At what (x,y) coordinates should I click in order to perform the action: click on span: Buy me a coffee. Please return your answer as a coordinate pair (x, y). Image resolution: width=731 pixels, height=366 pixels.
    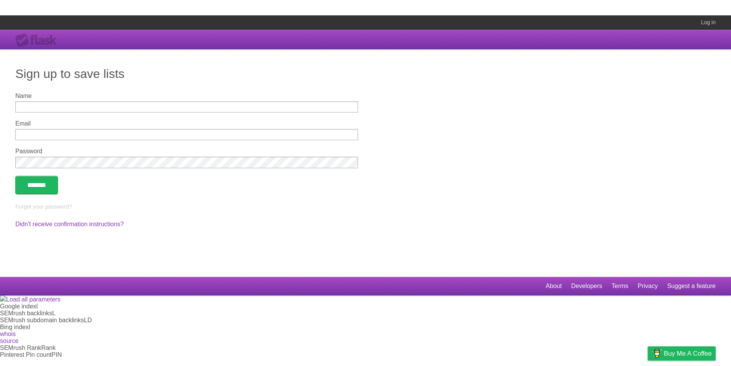
    Looking at the image, I should click on (687, 353).